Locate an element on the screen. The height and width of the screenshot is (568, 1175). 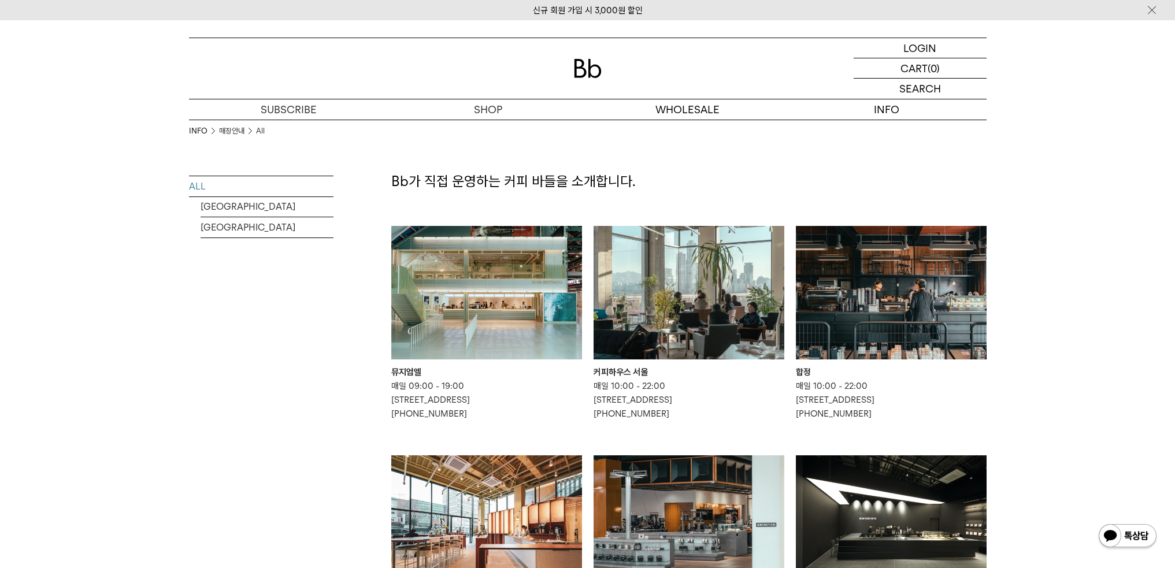
div: 뮤지엄엘 is located at coordinates (487, 372).